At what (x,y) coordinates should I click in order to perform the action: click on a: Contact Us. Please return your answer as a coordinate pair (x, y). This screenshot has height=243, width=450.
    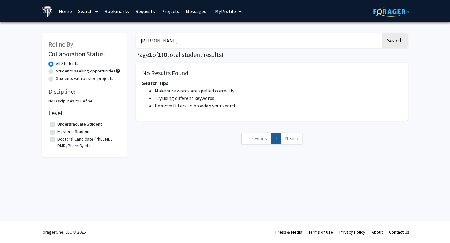
    Looking at the image, I should click on (399, 232).